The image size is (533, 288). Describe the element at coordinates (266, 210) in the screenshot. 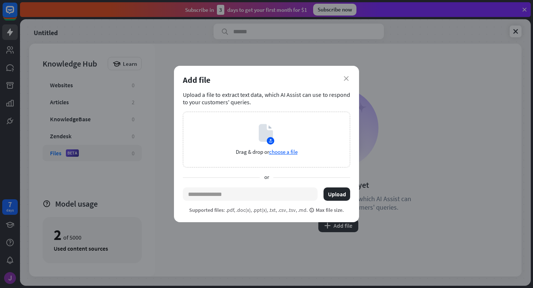

I see `p: : .pdf, .doc(x), .ppt(x), .txt, .csv, .tsv, .md.` at that location.